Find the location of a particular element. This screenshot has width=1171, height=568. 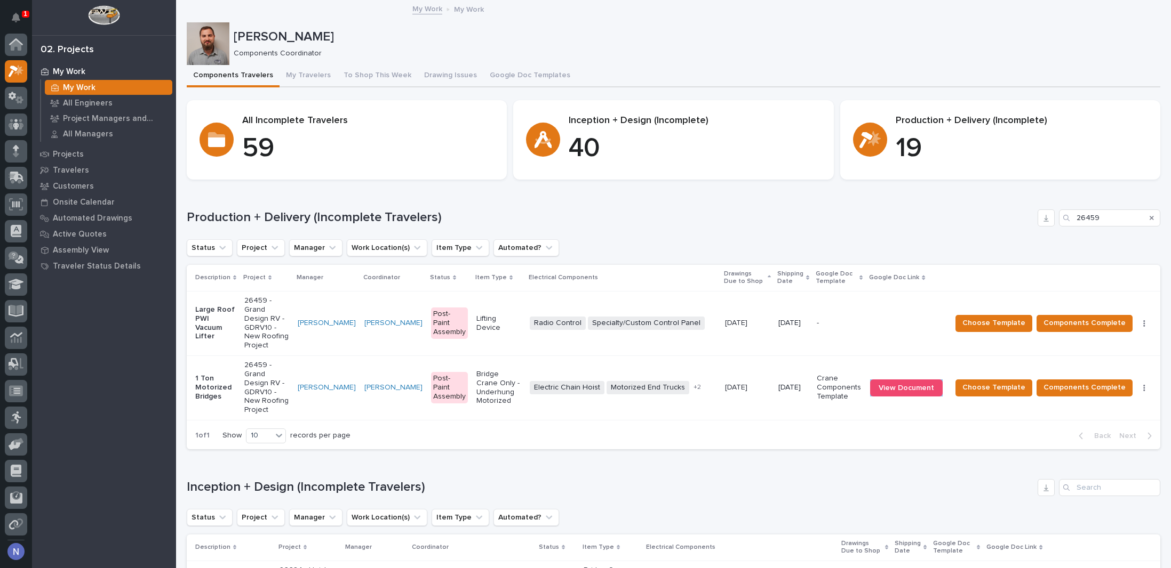

p: Status is located at coordinates (549, 548).